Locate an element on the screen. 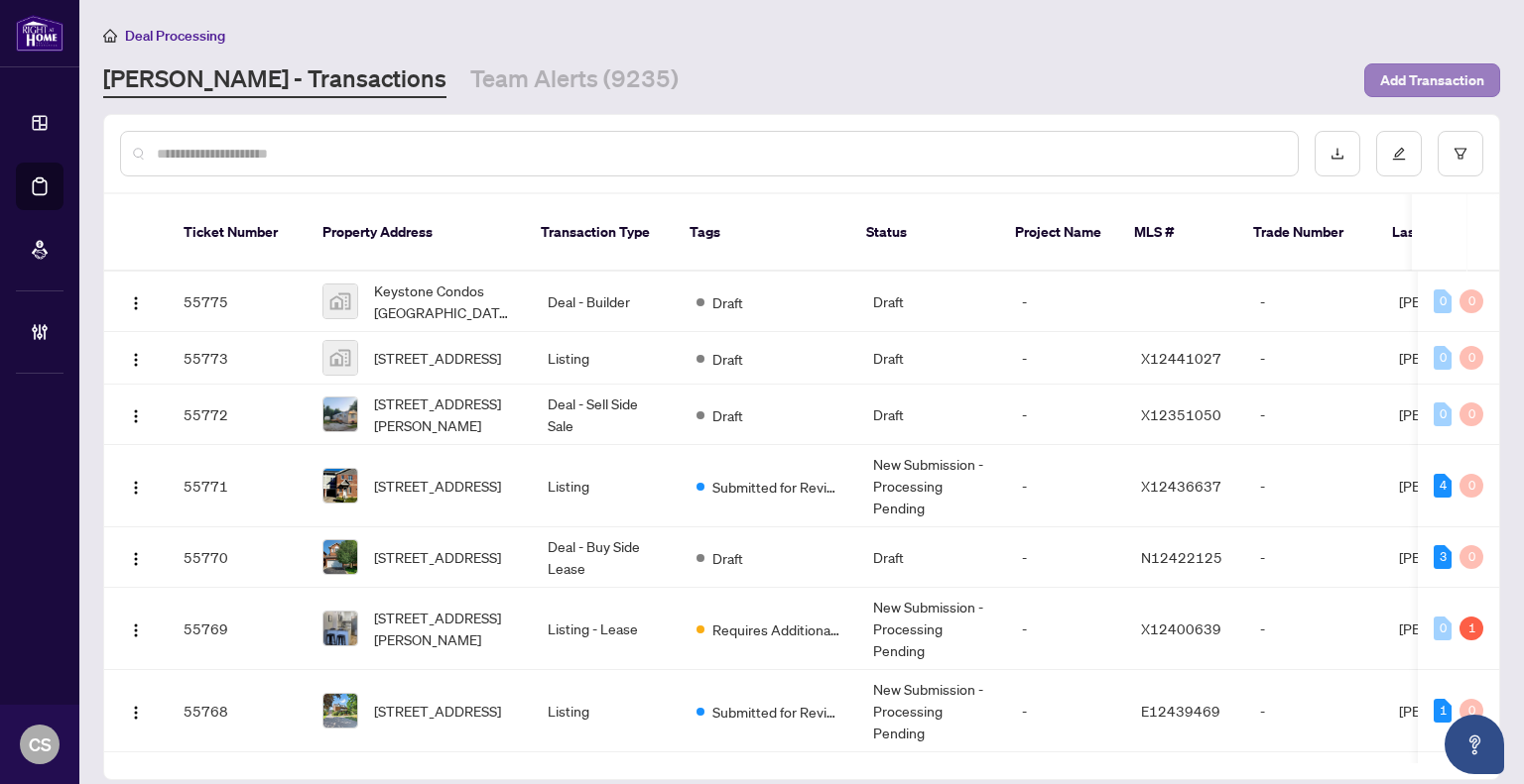 The height and width of the screenshot is (784, 1524). span: home is located at coordinates (110, 36).